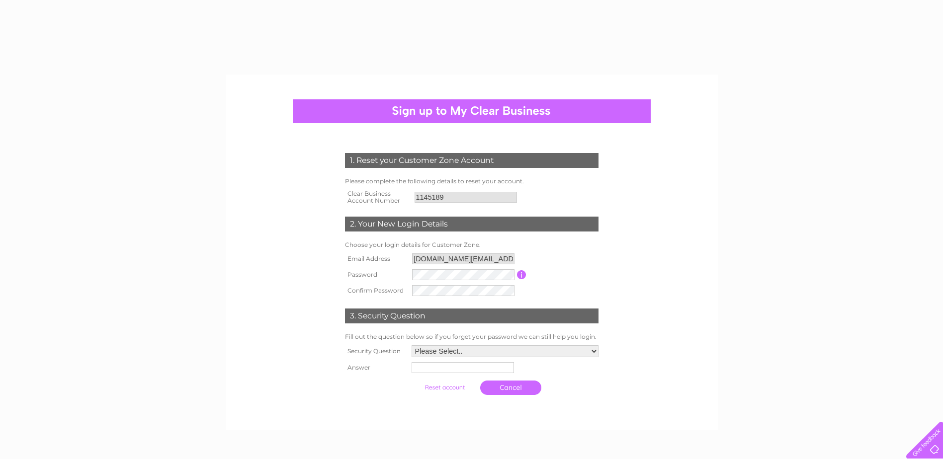 The width and height of the screenshot is (943, 459). What do you see at coordinates (472, 316) in the screenshot?
I see `div: 3. Security Question` at bounding box center [472, 316].